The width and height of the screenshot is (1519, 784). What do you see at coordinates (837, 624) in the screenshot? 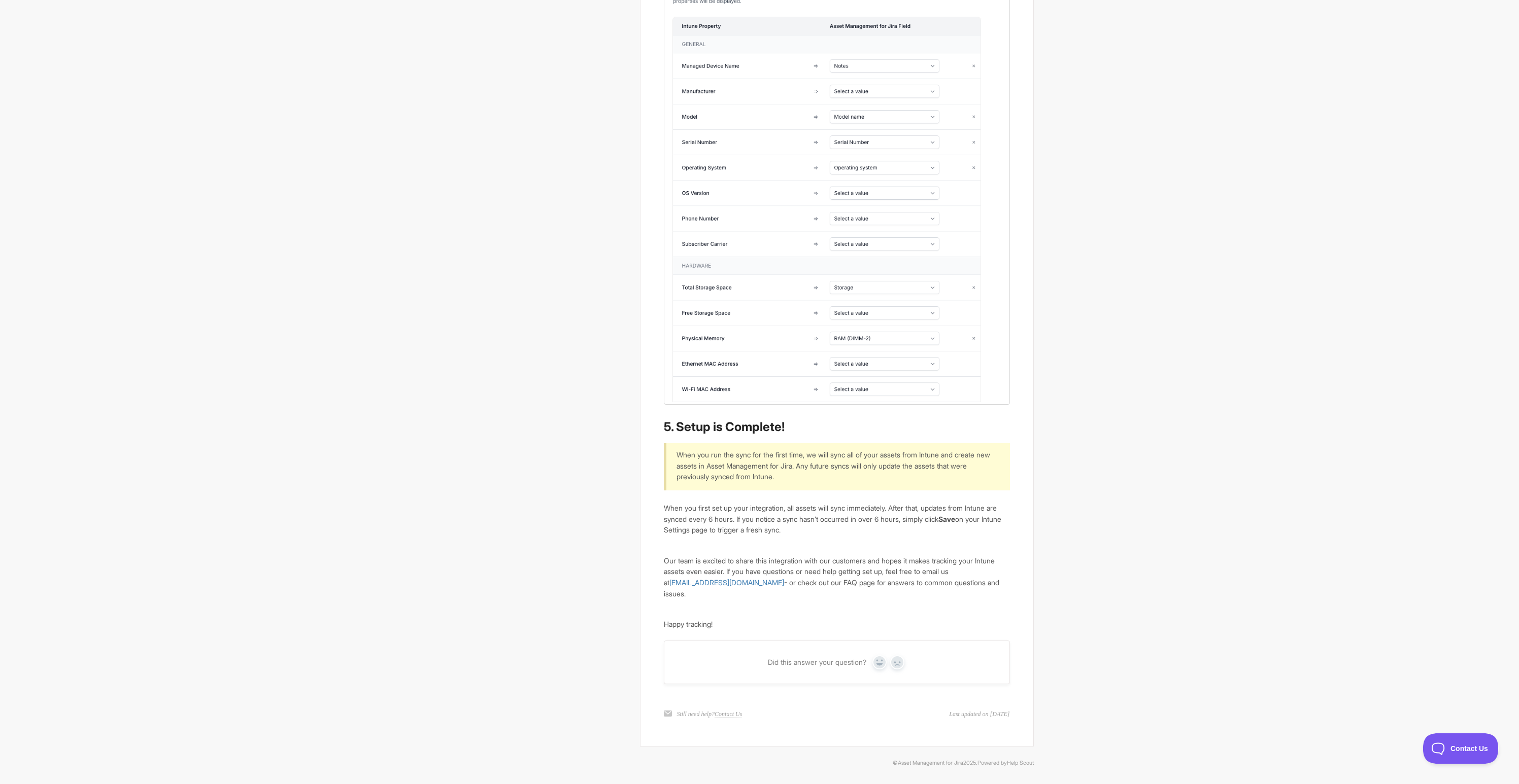
I see `p: Happy tracking!` at bounding box center [837, 624].